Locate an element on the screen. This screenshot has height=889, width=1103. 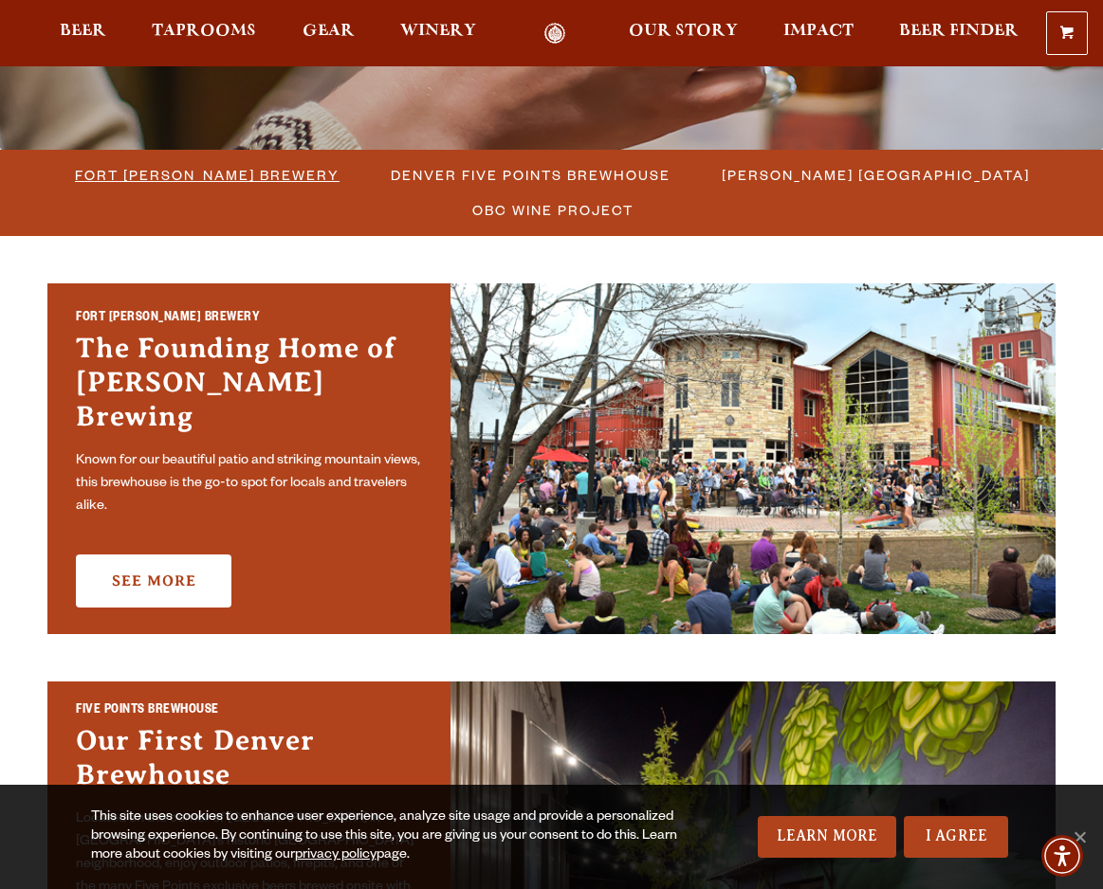
a: Beer Finder is located at coordinates (958, 33).